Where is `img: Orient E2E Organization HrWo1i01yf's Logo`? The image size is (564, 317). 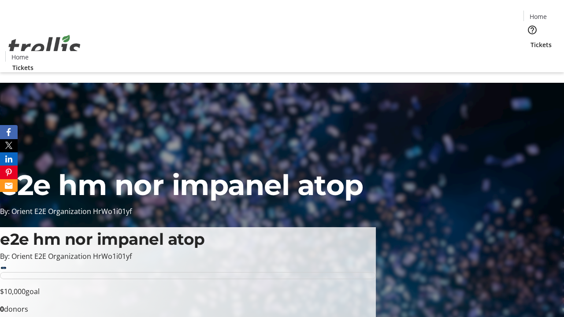
img: Orient E2E Organization HrWo1i01yf's Logo is located at coordinates (45, 47).